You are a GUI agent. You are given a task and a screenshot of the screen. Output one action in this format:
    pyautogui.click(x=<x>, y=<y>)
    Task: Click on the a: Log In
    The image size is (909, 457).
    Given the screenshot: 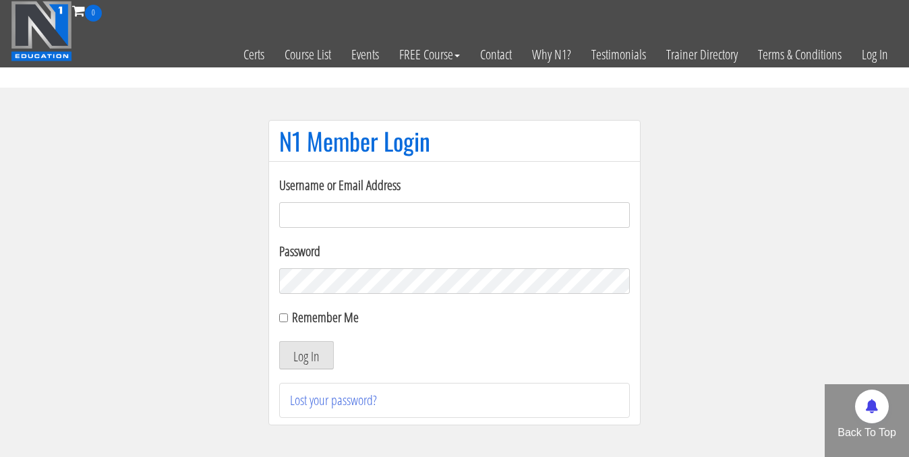 What is the action you would take?
    pyautogui.click(x=875, y=55)
    